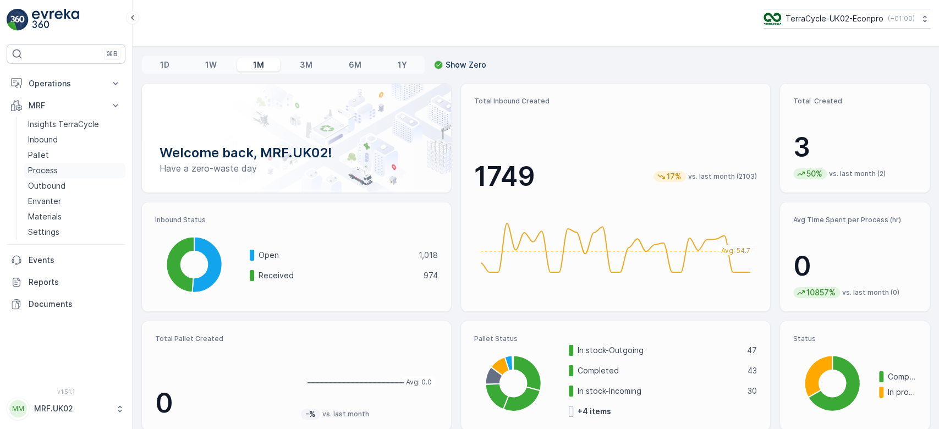 This screenshot has width=939, height=429. Describe the element at coordinates (43, 140) in the screenshot. I see `p: Inbound` at that location.